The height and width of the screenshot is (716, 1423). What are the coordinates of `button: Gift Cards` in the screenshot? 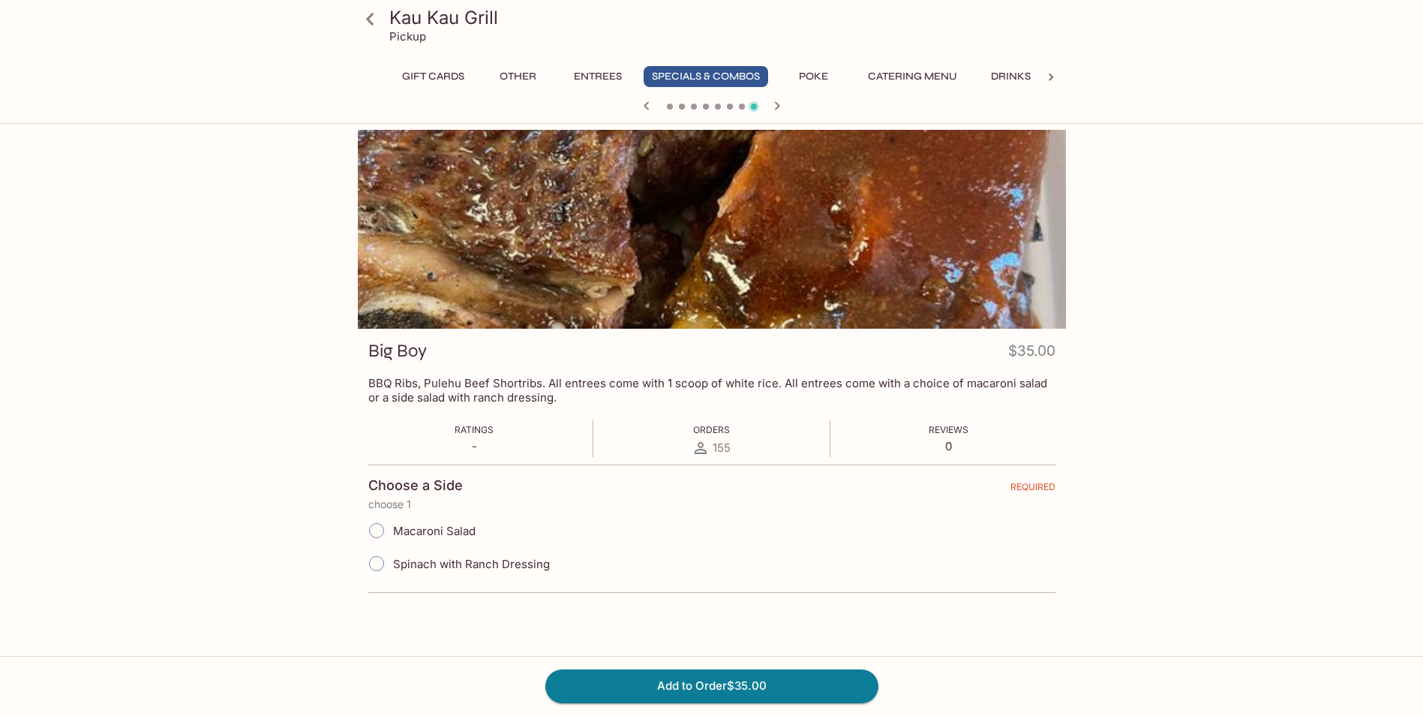 It's located at (433, 77).